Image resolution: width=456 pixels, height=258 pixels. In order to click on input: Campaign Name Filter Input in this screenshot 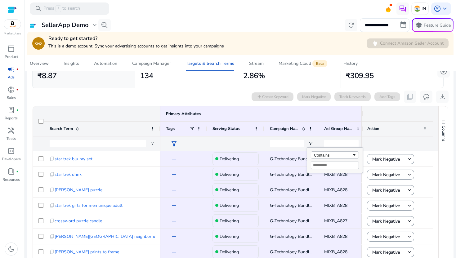, I will do `click(287, 144)`.